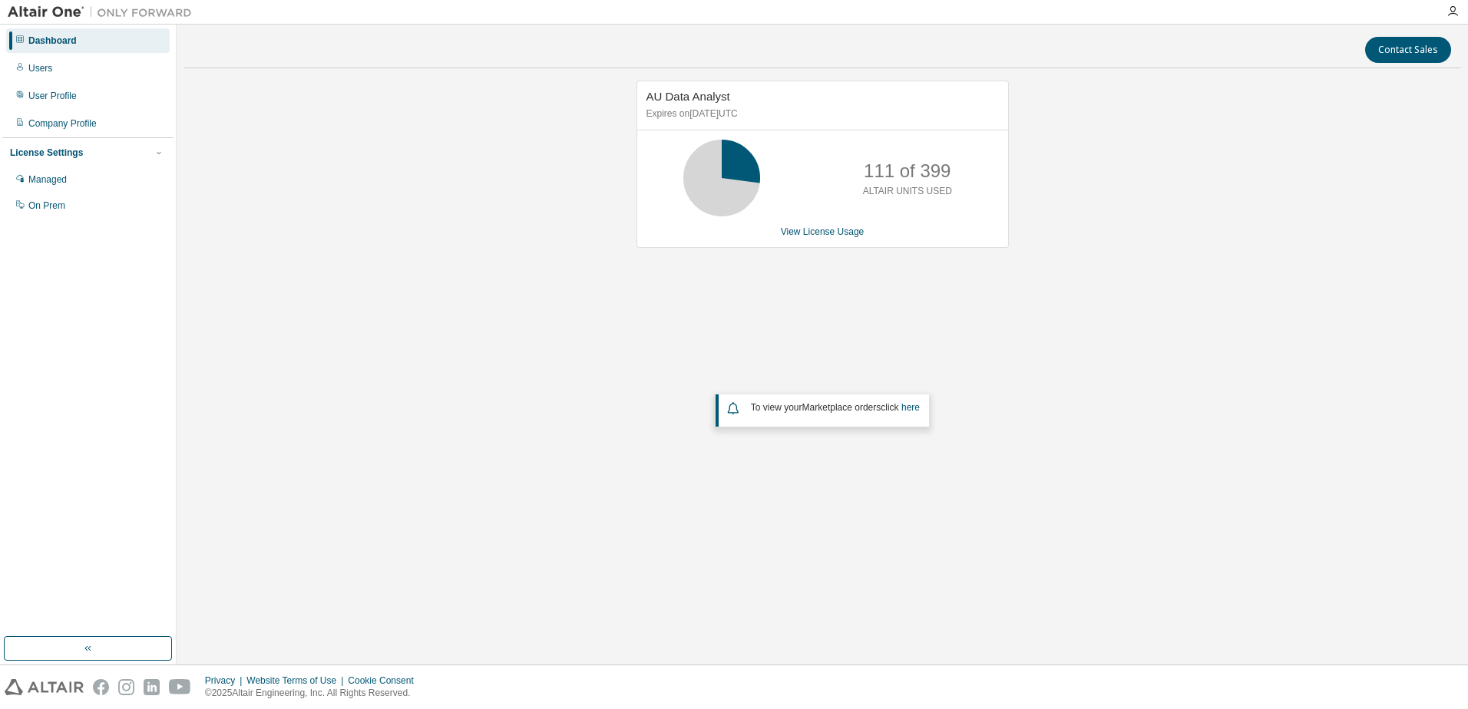  Describe the element at coordinates (835, 408) in the screenshot. I see `span: To view your click` at that location.